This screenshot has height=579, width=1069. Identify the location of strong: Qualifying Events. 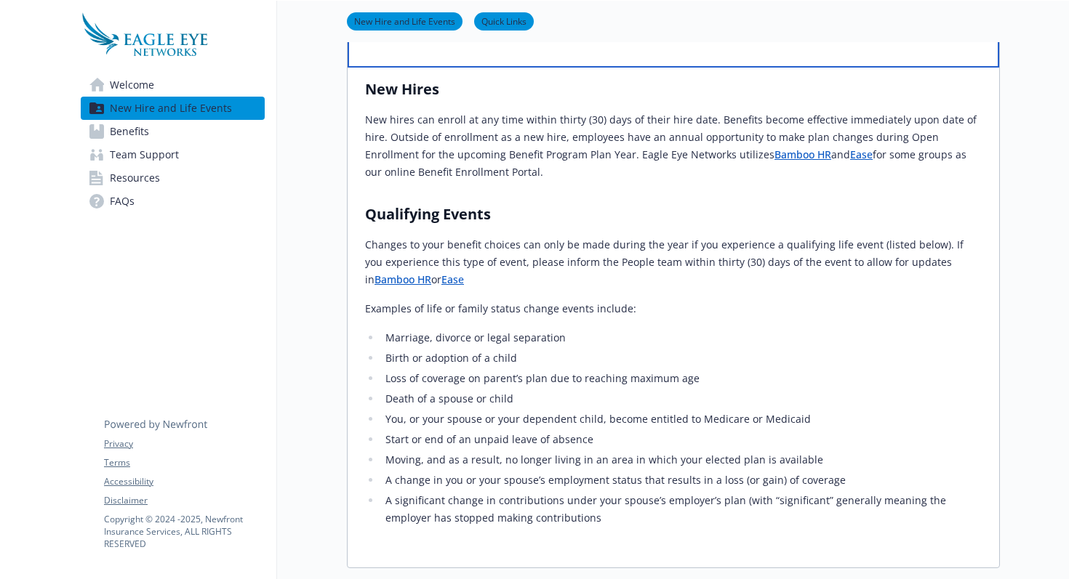
(428, 214).